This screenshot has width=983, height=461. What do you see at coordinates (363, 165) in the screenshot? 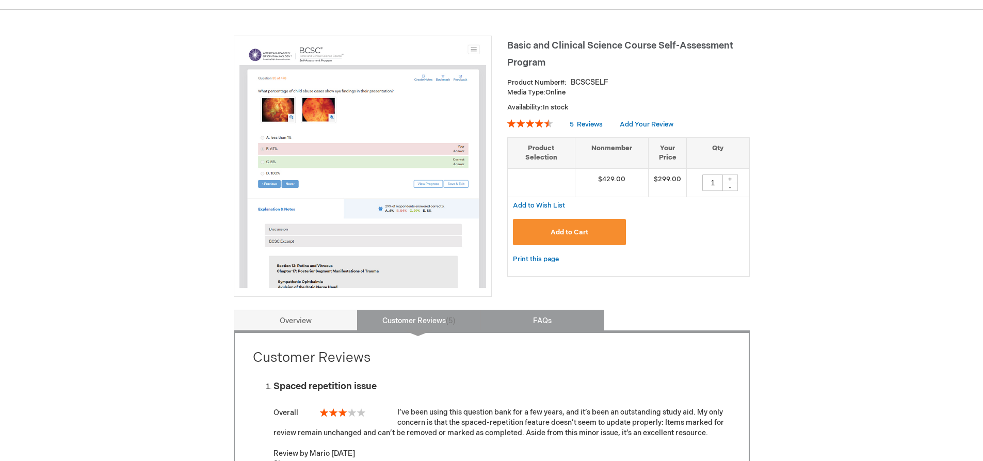
I see `img: Basic and Clinical Science Course Self-Assessment Program` at bounding box center [363, 165].